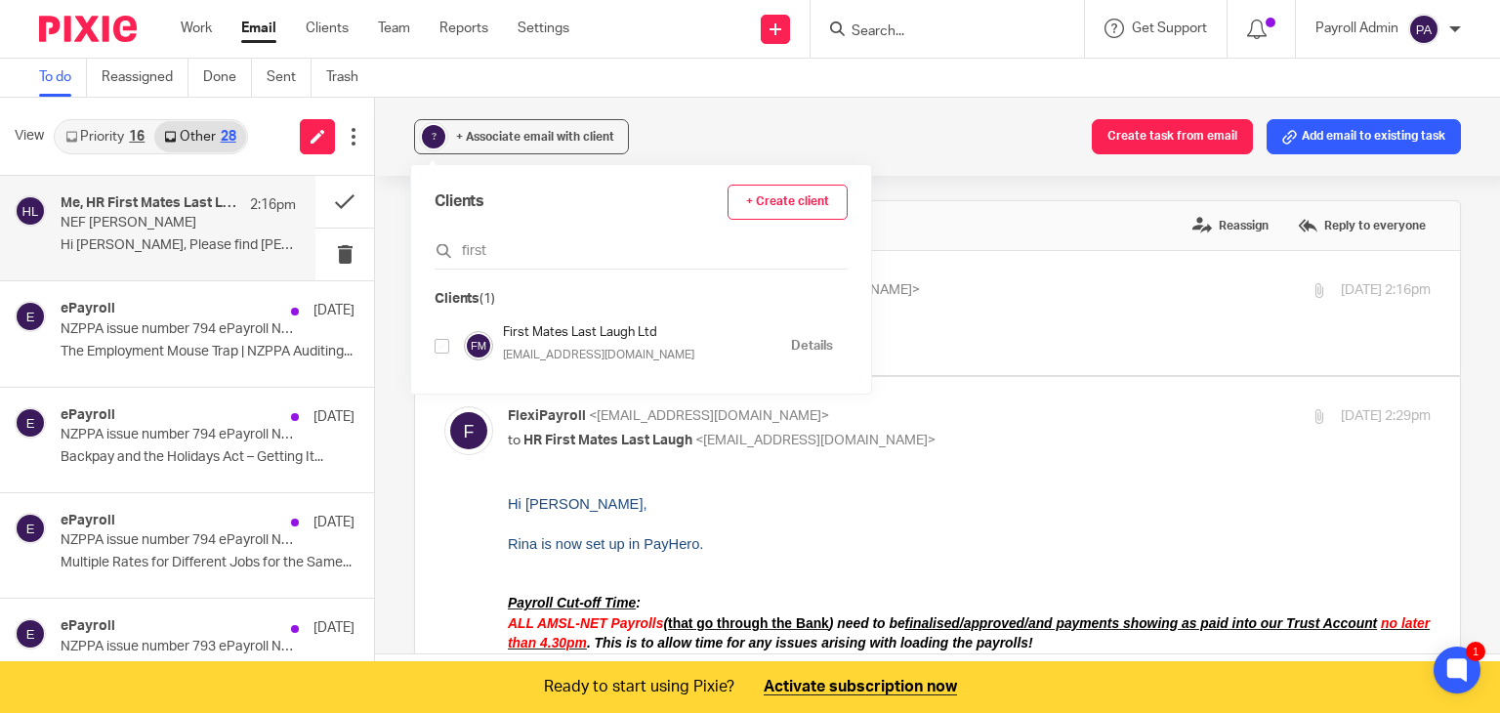 This screenshot has width=1500, height=713. I want to click on a: Trash, so click(350, 77).